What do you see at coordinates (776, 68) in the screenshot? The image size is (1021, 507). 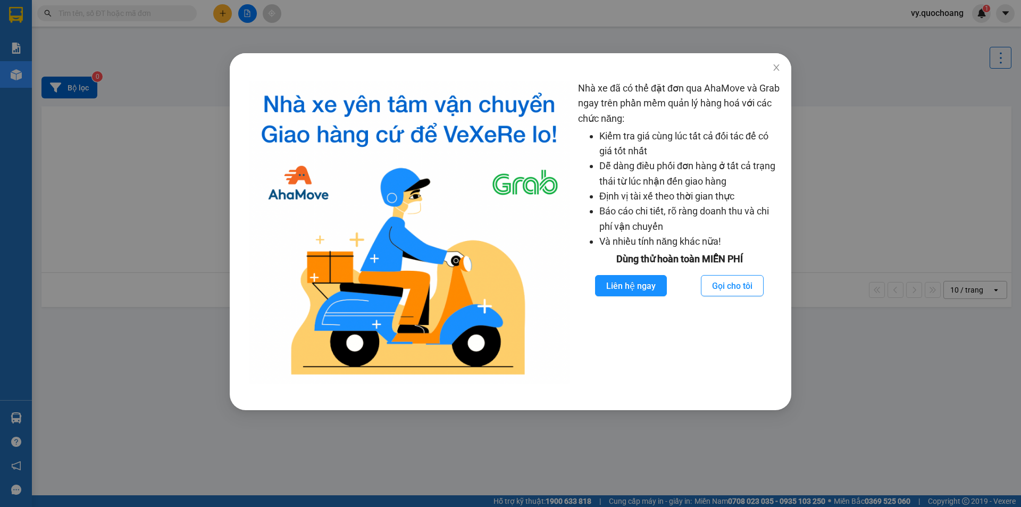 I see `span: close` at bounding box center [776, 68].